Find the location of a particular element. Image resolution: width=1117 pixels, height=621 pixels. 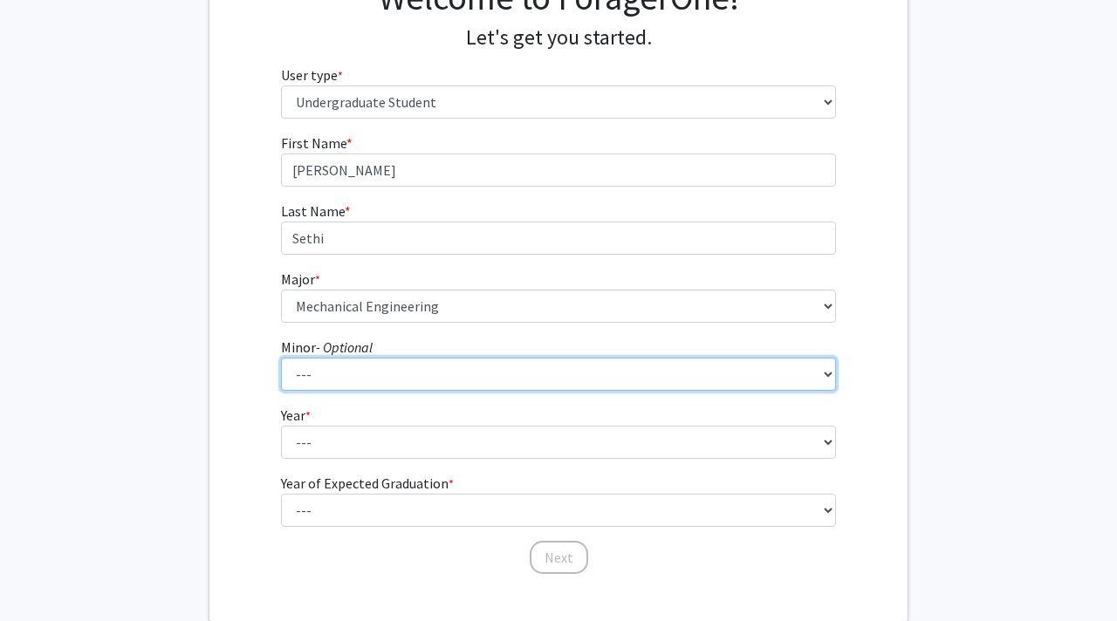

label: Year of Expected Graduation is located at coordinates (367, 483).